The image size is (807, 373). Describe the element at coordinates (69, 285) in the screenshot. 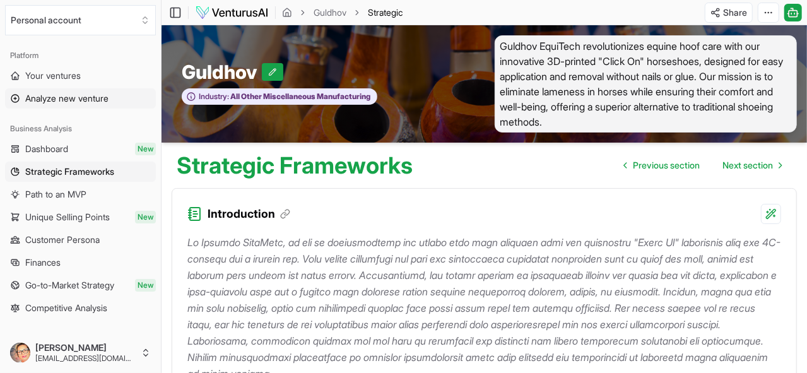

I see `span: Go-to-Market Strategy` at that location.